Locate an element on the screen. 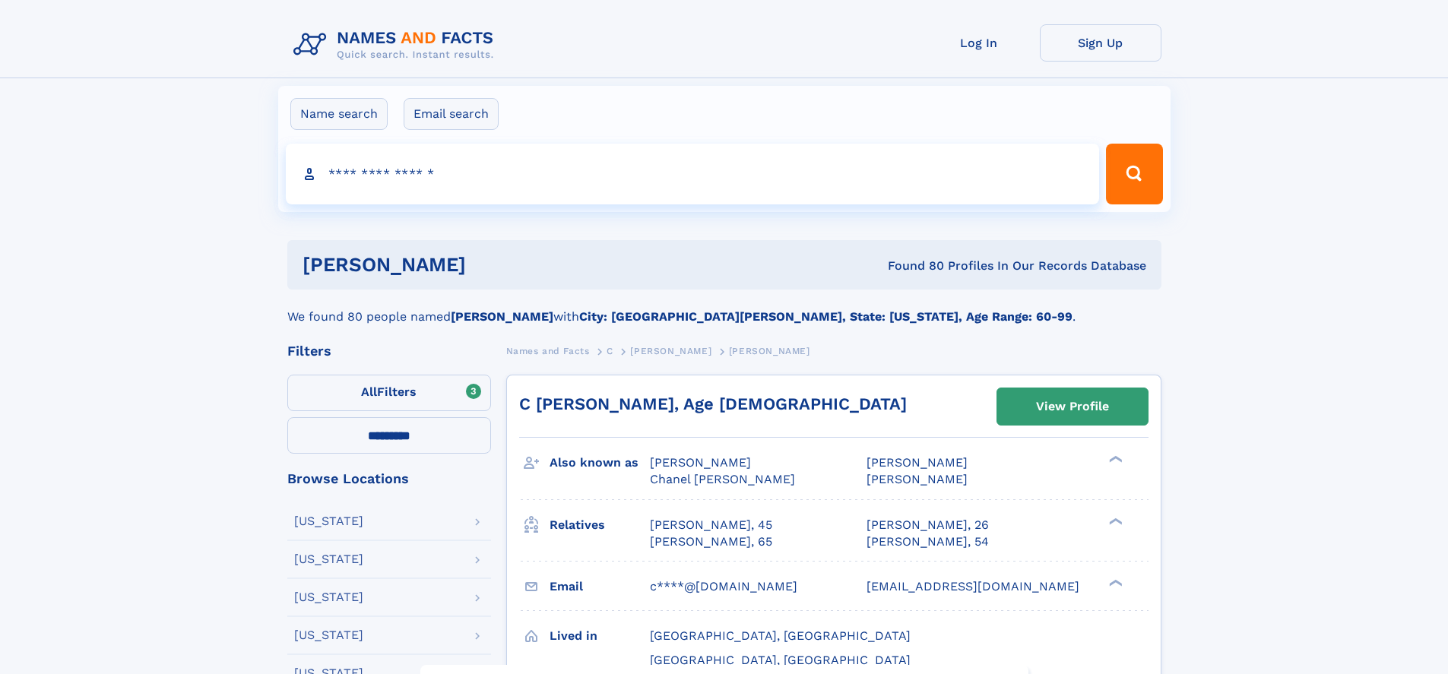 Image resolution: width=1448 pixels, height=674 pixels. a: Log In is located at coordinates (979, 43).